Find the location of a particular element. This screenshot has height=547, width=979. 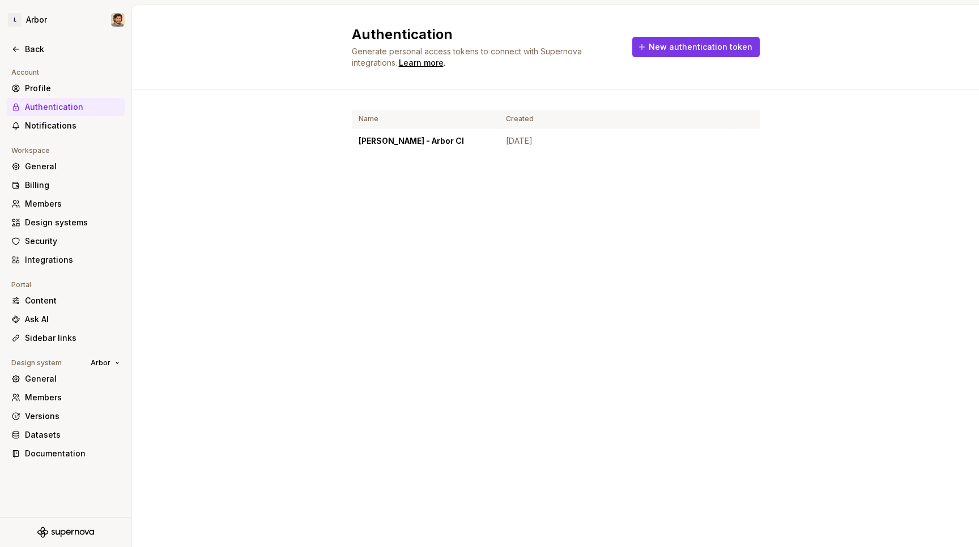

button: New authentication token is located at coordinates (696, 47).